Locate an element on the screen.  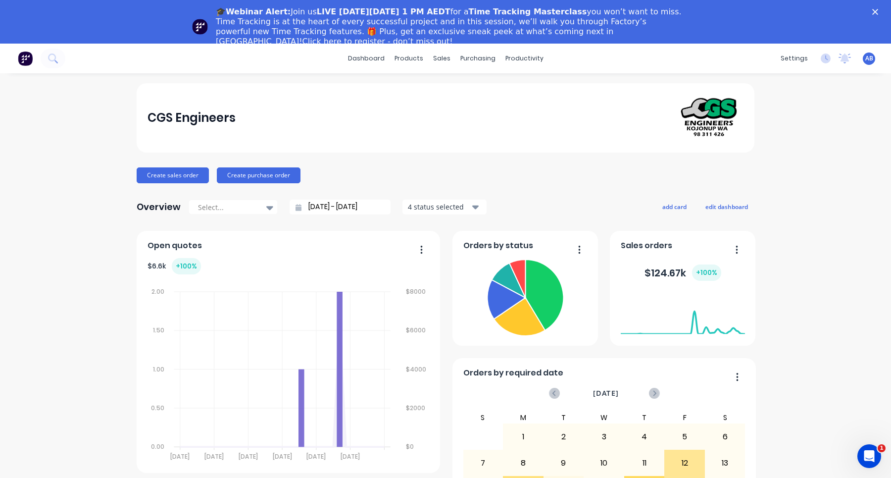
div: 8 is located at coordinates (523, 463).